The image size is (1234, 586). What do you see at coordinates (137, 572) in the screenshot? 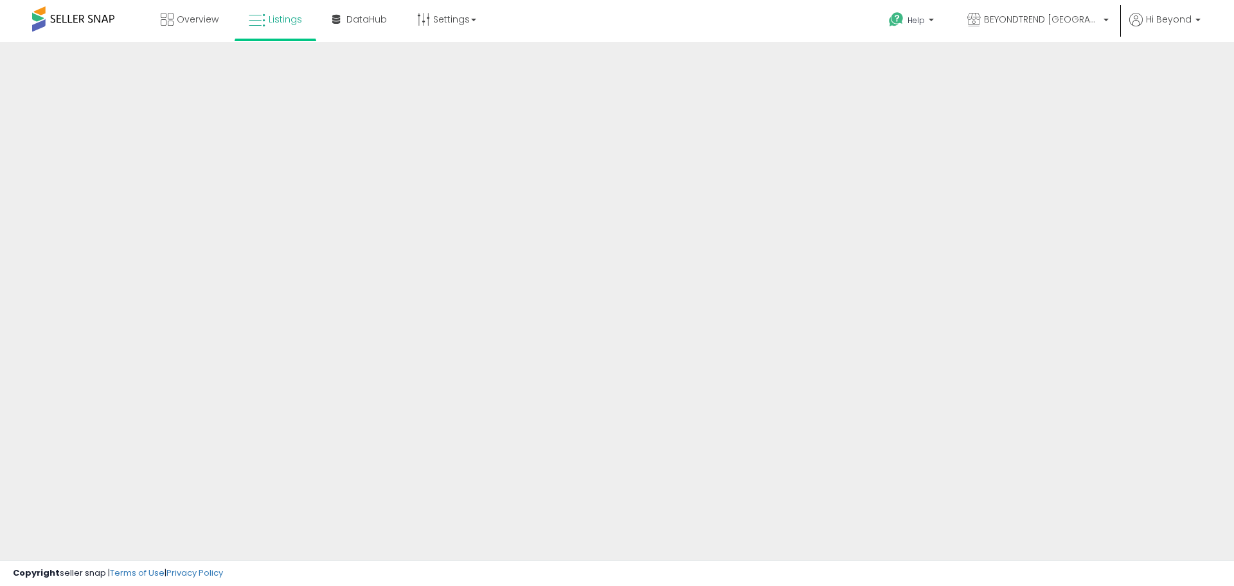
I see `a: Terms of Use` at bounding box center [137, 572].